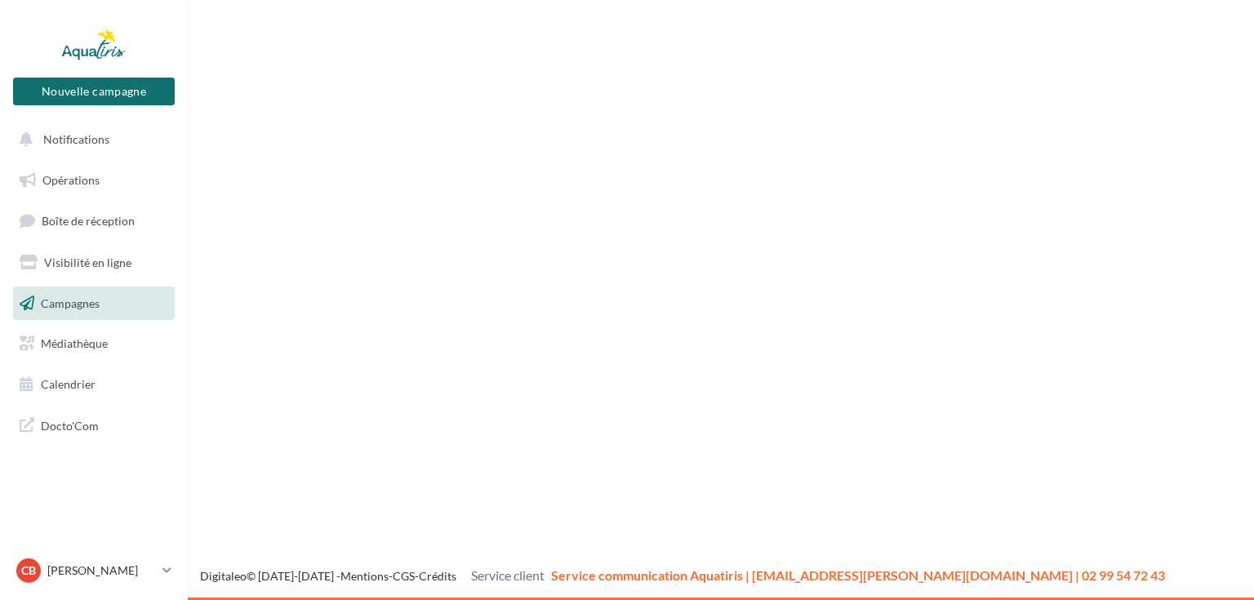  I want to click on span: Notifications, so click(76, 139).